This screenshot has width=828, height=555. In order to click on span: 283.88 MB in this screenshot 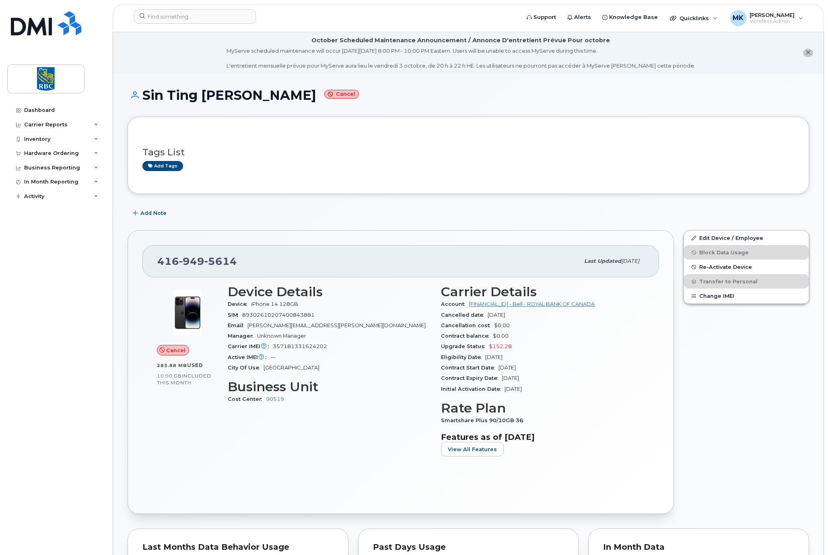, I will do `click(172, 365)`.